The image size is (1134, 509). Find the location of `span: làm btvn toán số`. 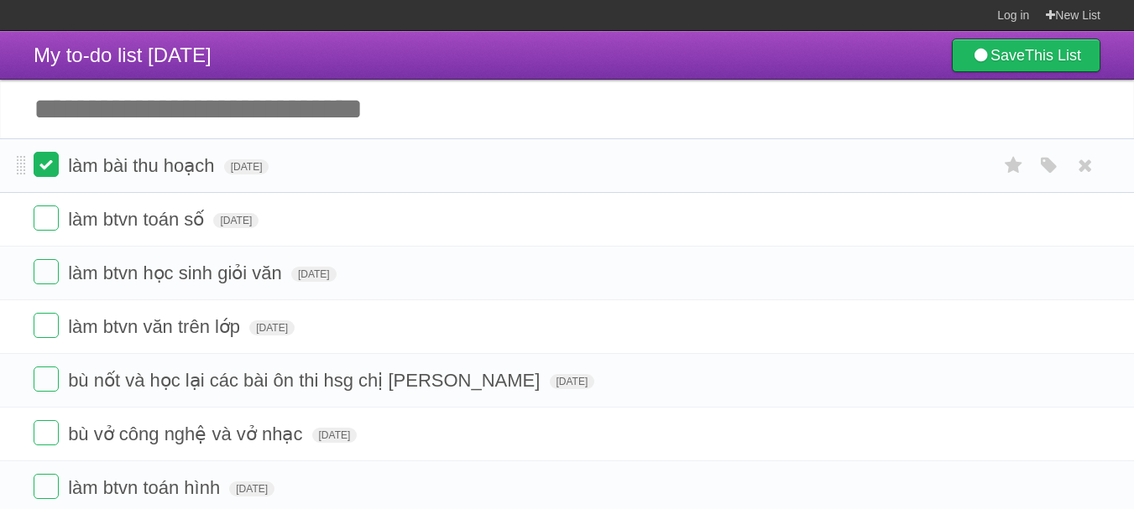

span: làm btvn toán số is located at coordinates (138, 219).